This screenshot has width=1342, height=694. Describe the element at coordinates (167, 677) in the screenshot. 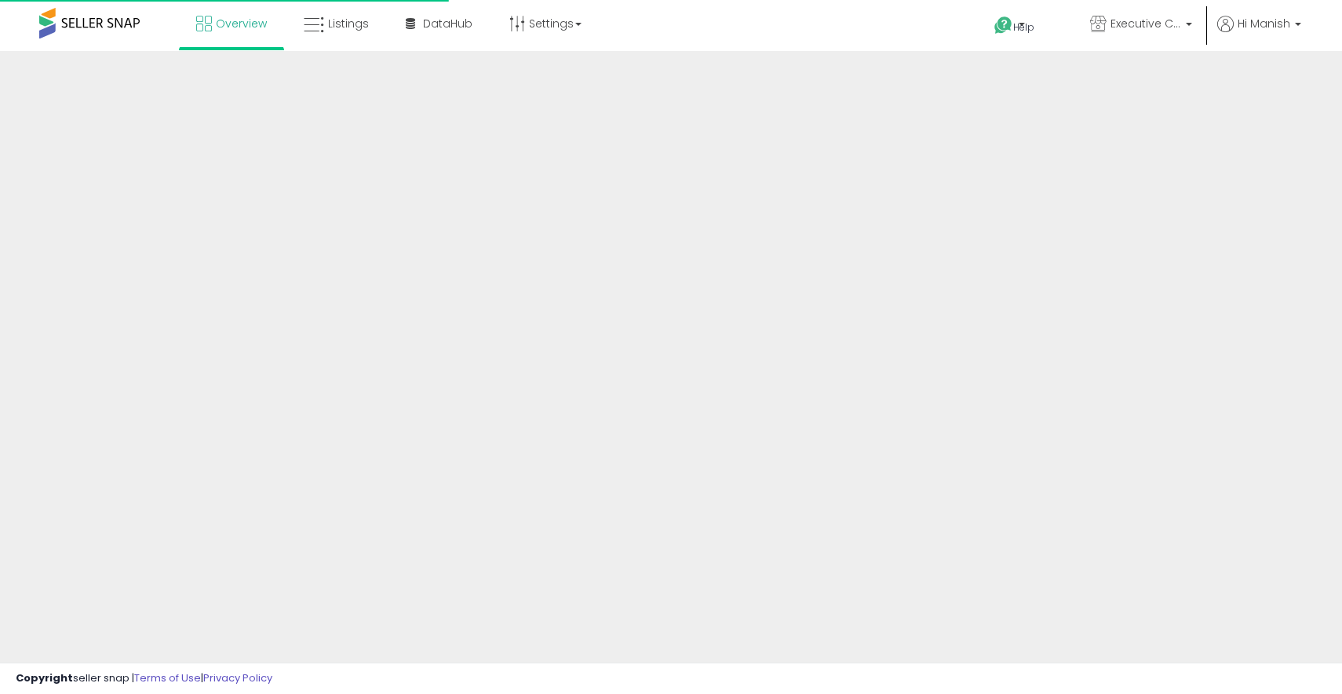

I see `a: Terms of Use` at that location.